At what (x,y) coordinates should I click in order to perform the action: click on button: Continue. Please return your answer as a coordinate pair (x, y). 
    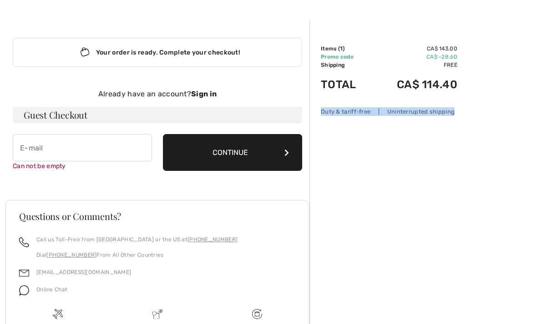
    Looking at the image, I should click on (232, 152).